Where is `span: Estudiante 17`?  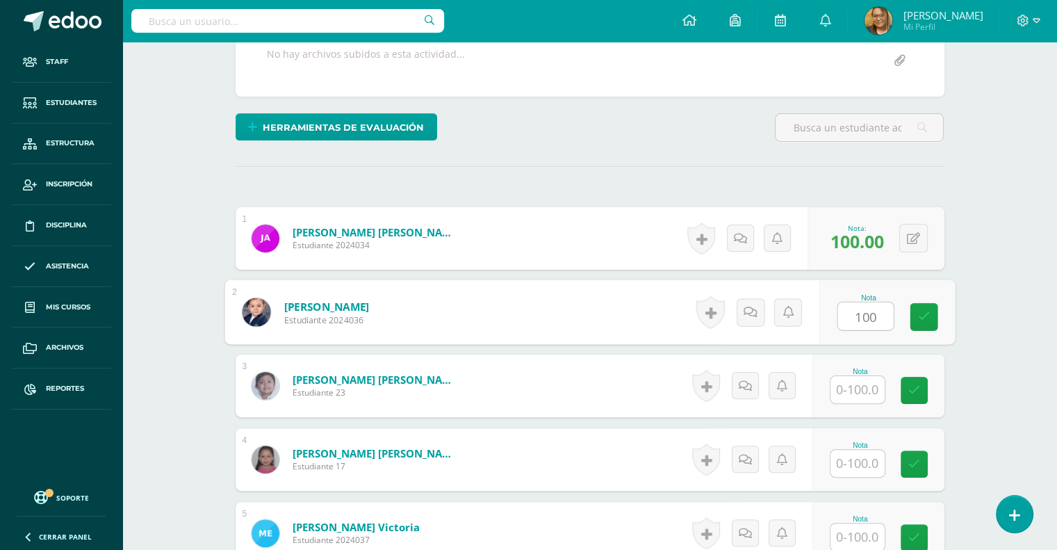
span: Estudiante 17 is located at coordinates (376, 466).